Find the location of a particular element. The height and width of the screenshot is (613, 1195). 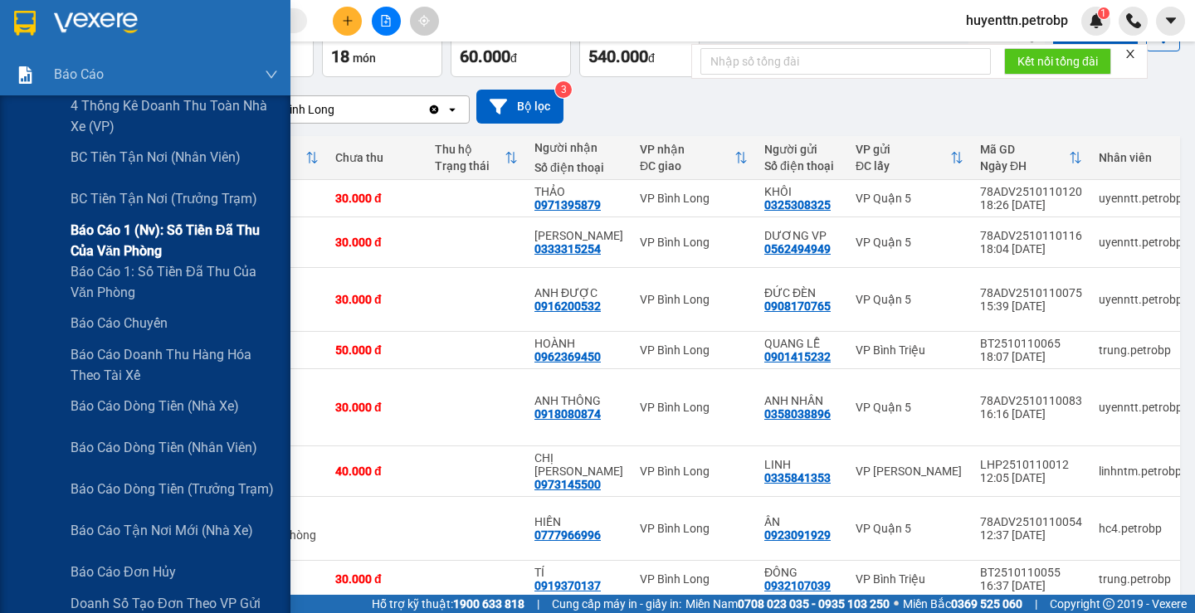

div: VP gửi is located at coordinates (903, 149).